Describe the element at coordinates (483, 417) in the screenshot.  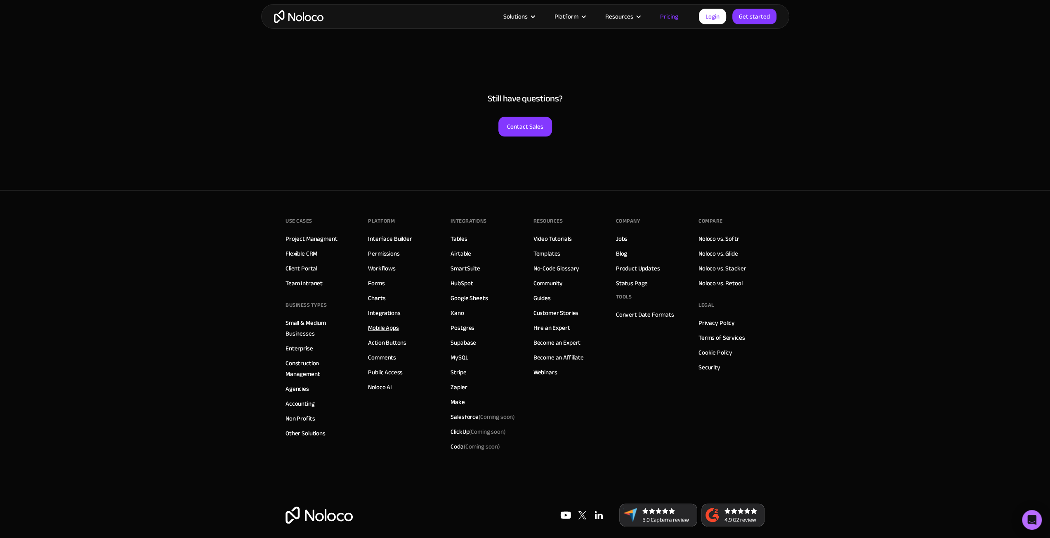
I see `div: Salesforce` at that location.